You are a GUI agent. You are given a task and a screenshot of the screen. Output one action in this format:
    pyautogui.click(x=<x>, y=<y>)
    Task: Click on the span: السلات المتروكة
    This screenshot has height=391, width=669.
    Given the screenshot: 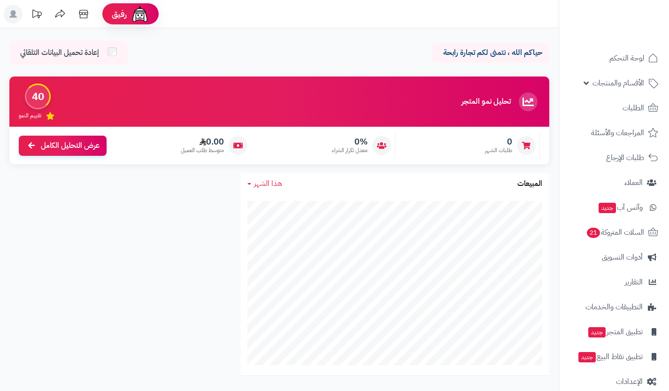 What is the action you would take?
    pyautogui.click(x=615, y=232)
    